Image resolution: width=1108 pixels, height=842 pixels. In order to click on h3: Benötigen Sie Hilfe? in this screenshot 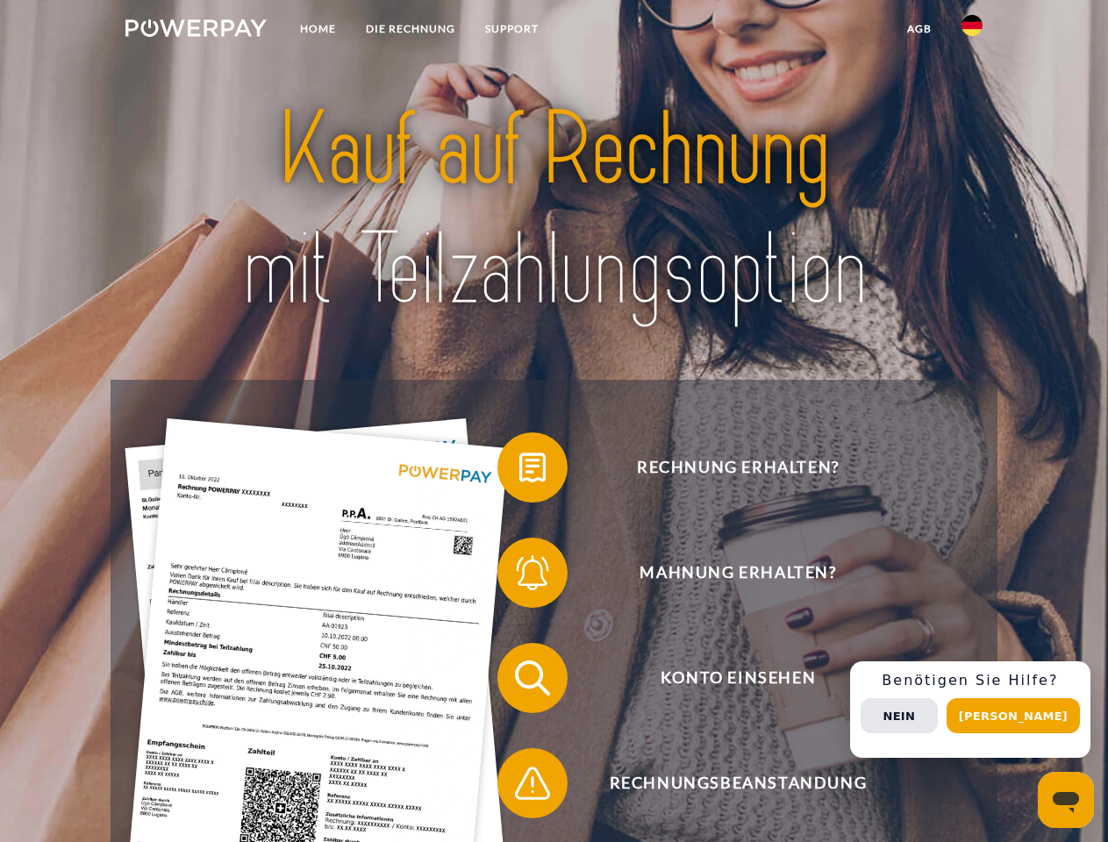, I will do `click(970, 681)`.